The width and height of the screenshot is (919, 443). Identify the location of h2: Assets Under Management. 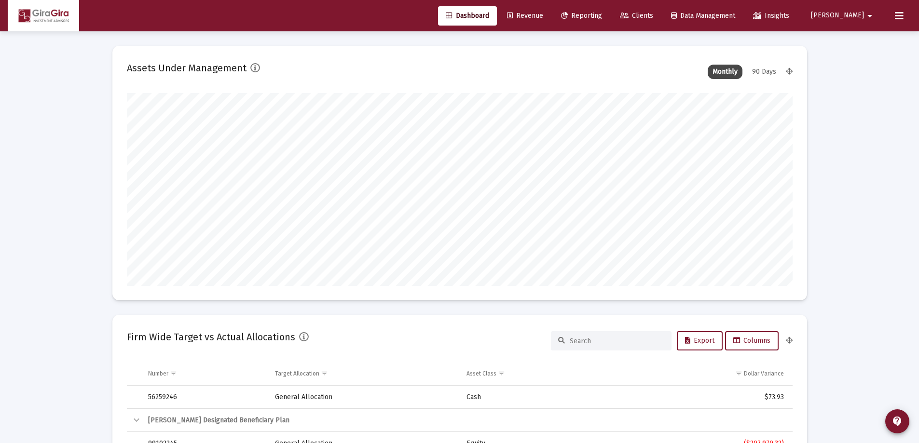
(187, 68).